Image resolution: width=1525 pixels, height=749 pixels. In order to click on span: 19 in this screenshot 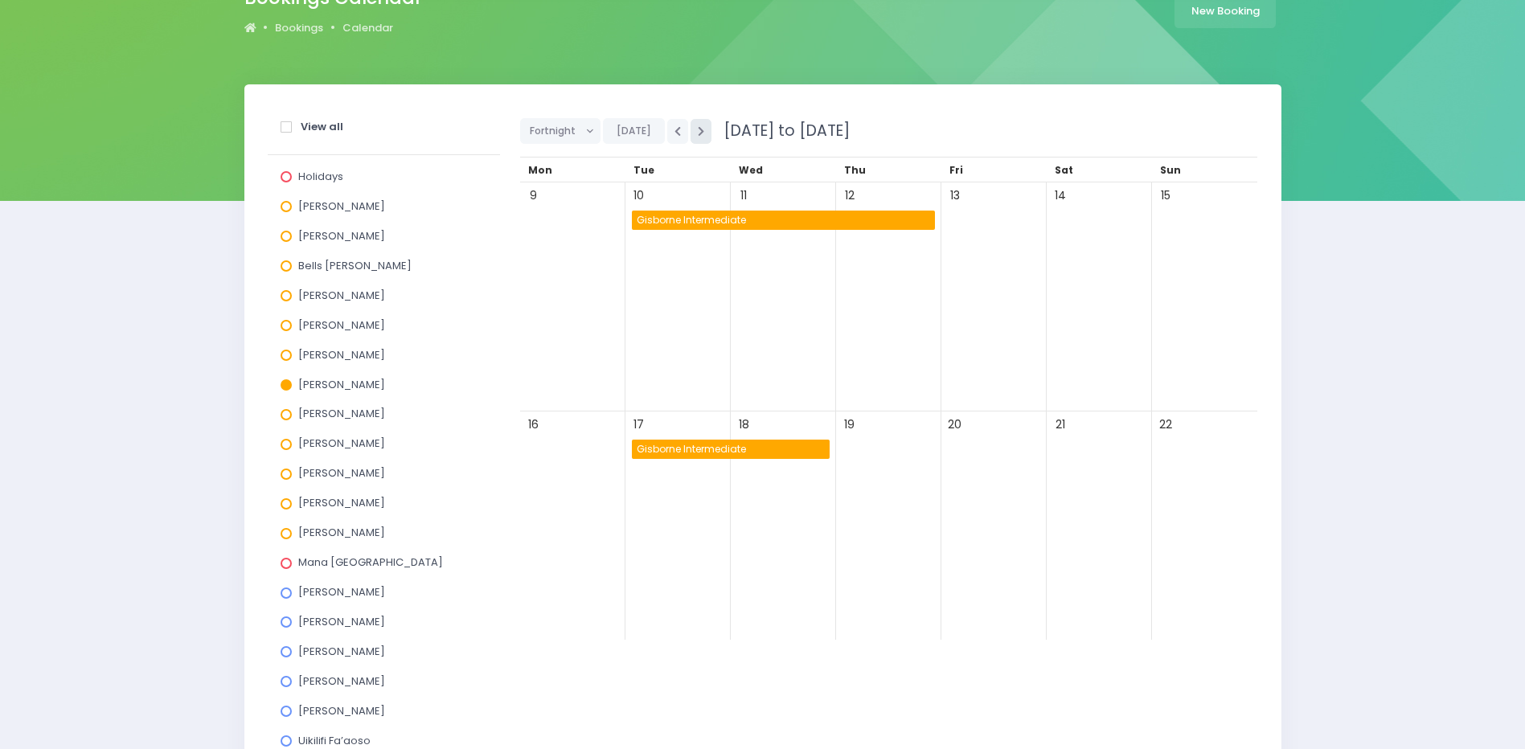, I will do `click(849, 424)`.